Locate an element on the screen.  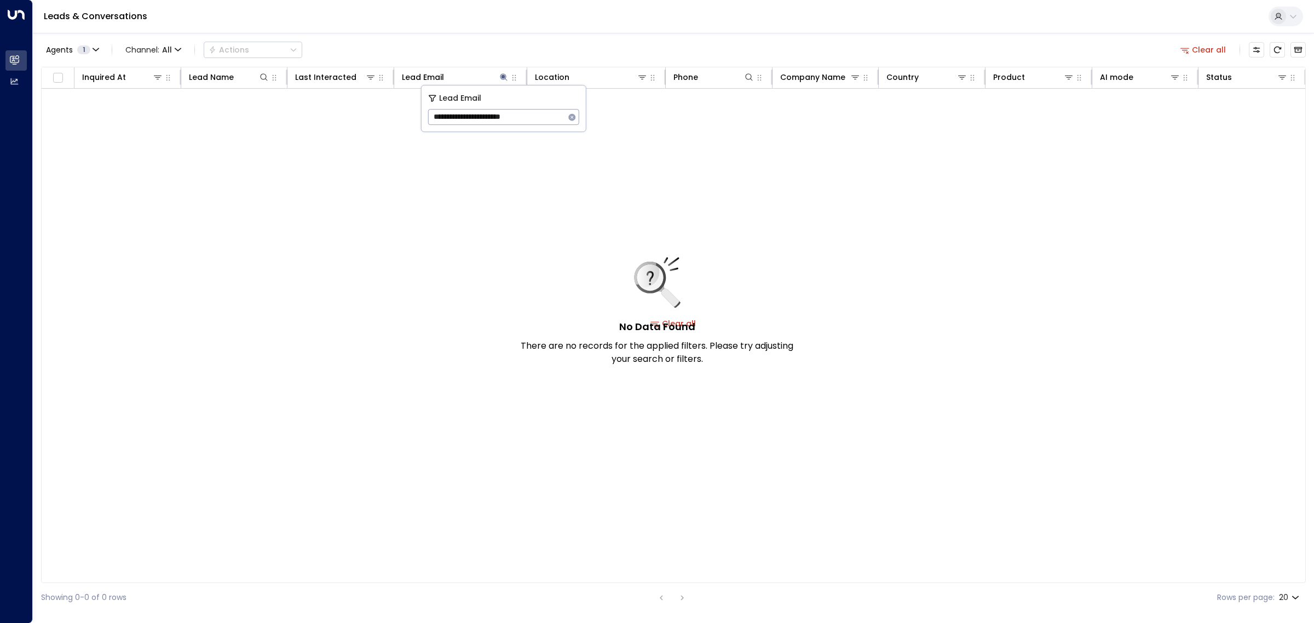
div: 20 is located at coordinates (1290, 597).